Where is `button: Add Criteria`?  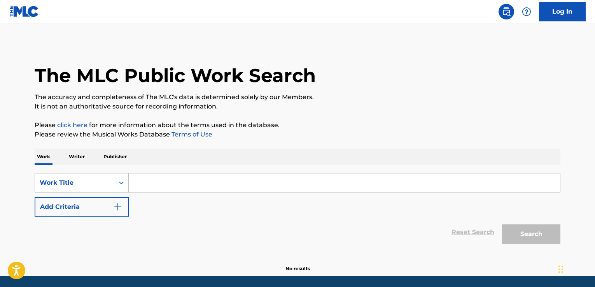
button: Add Criteria is located at coordinates (82, 207).